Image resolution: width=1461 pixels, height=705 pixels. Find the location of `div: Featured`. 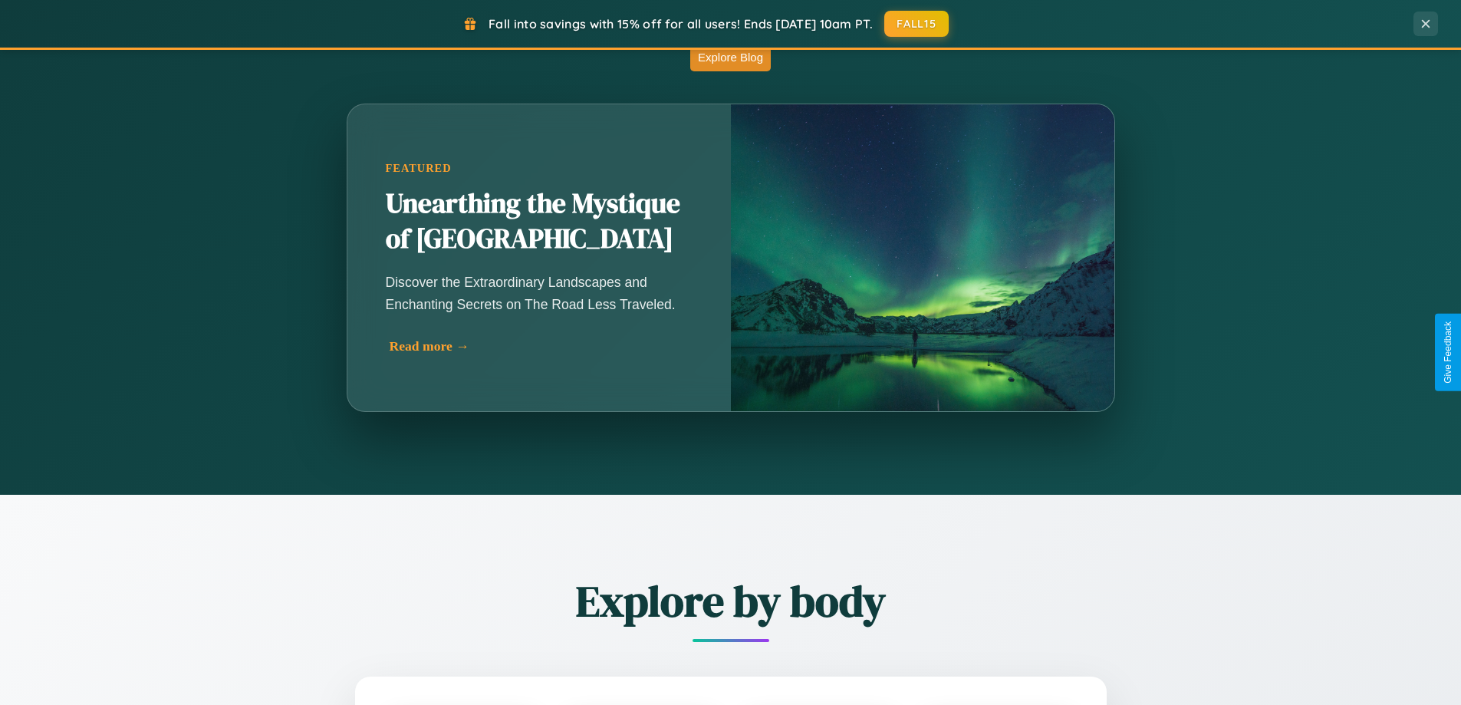

div: Featured is located at coordinates (539, 168).